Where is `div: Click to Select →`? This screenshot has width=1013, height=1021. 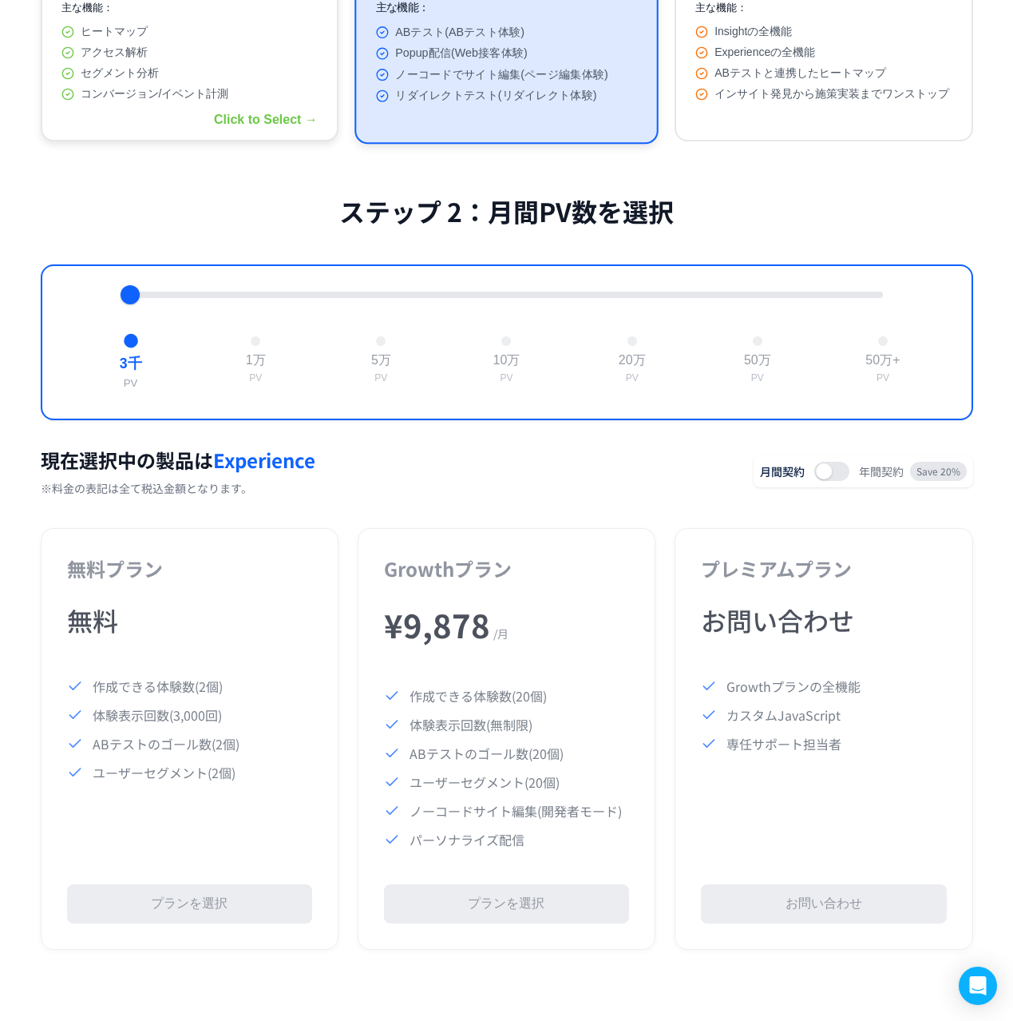 div: Click to Select → is located at coordinates (266, 120).